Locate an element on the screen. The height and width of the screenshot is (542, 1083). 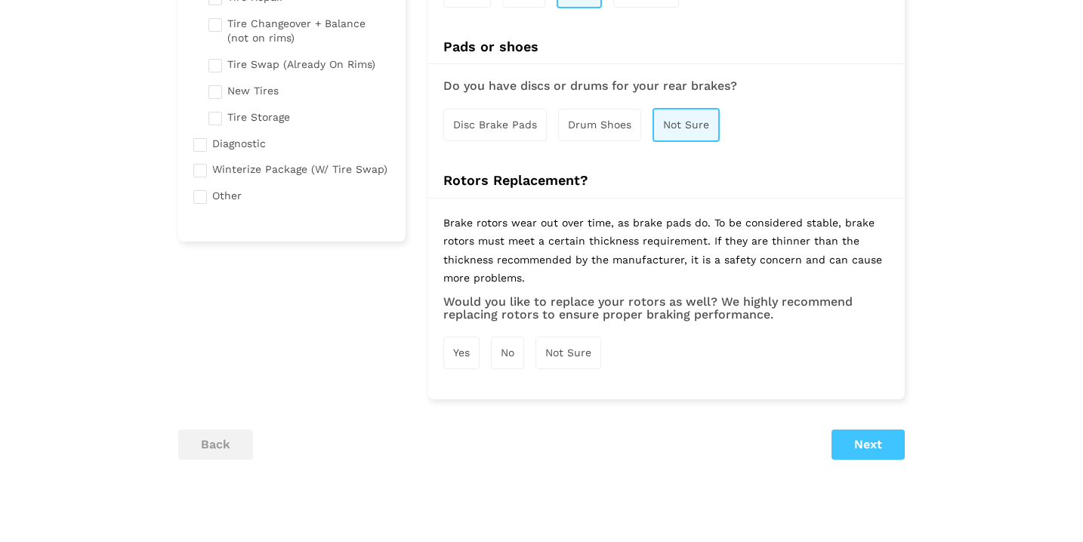
p: Brake rotors wear out over time, as brake pads do. To be considered stable, brake rotors must mee... is located at coordinates (666, 255).